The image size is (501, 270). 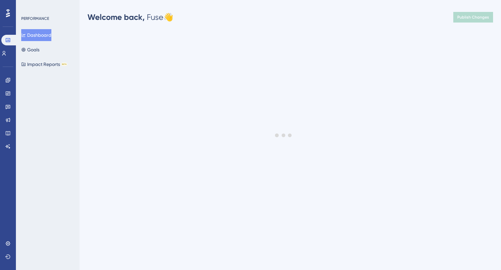 What do you see at coordinates (36, 35) in the screenshot?
I see `button: Dashboard` at bounding box center [36, 35].